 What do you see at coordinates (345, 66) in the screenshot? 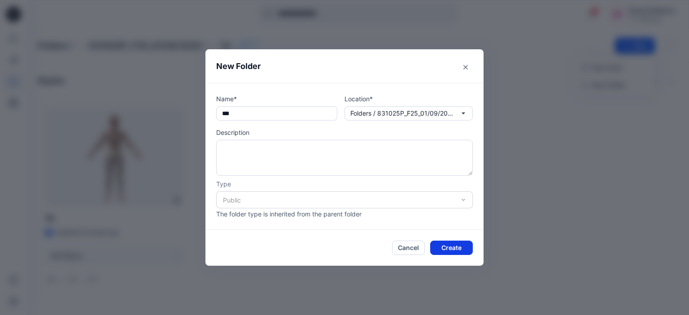
I see `header: New Folder` at bounding box center [345, 66].